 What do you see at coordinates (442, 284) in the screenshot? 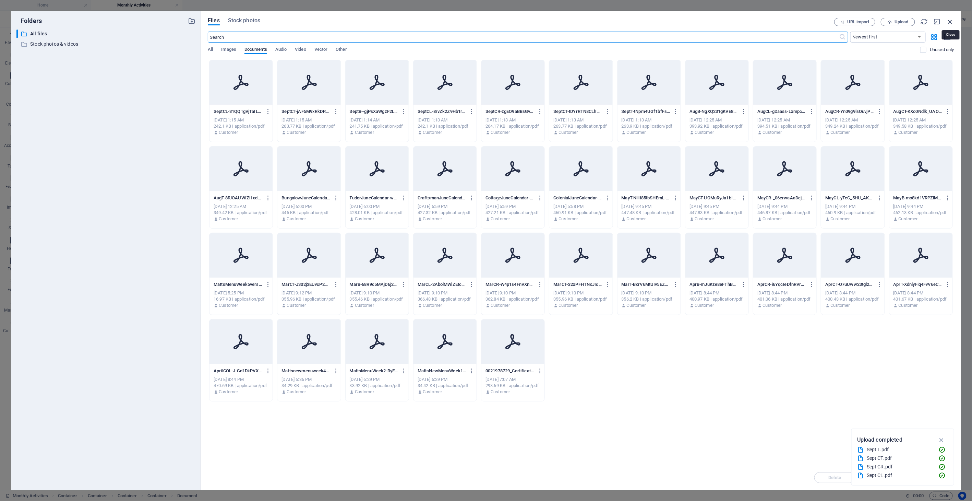
I see `p: MarCL-2AbolMWlZEtcaeBStTRj4A.pdf` at bounding box center [442, 284].